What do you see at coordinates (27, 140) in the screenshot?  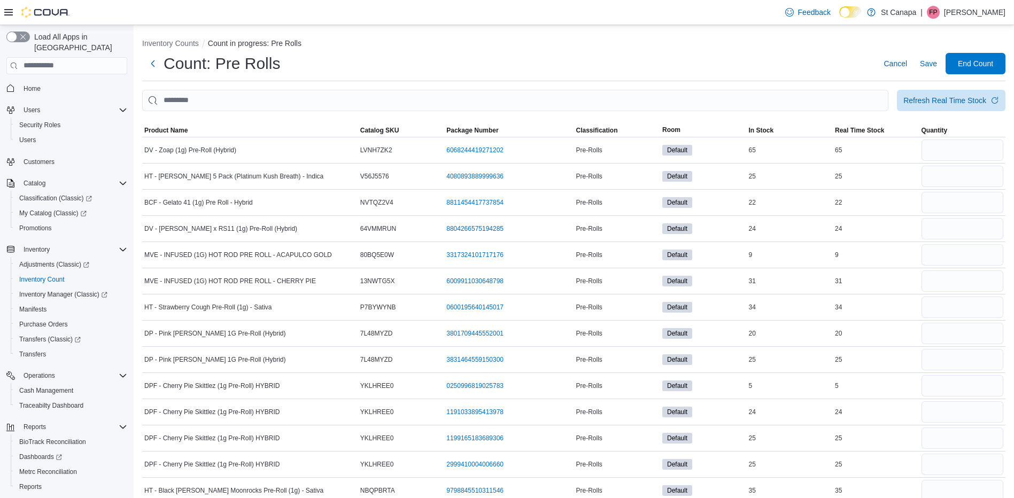 I see `a: Users` at bounding box center [27, 140].